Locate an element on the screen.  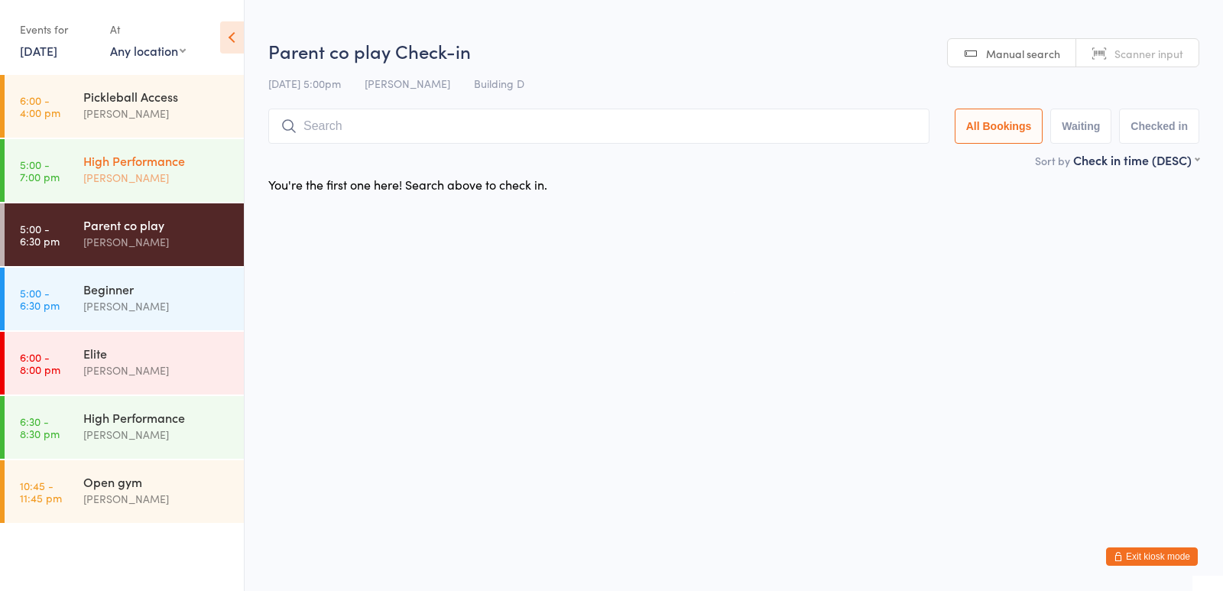
h2: Parent co play Check-in is located at coordinates (734, 50).